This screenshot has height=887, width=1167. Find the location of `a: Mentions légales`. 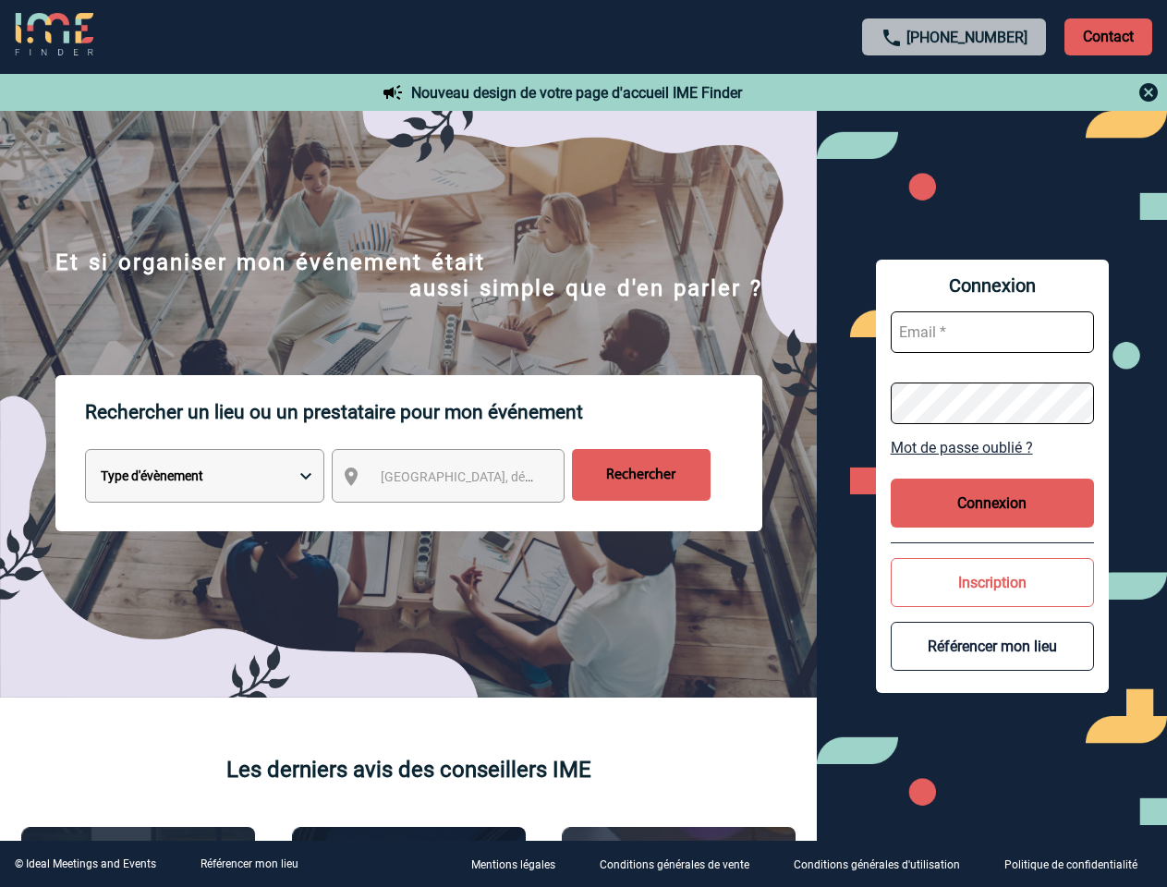

a: Mentions légales is located at coordinates (520, 864).